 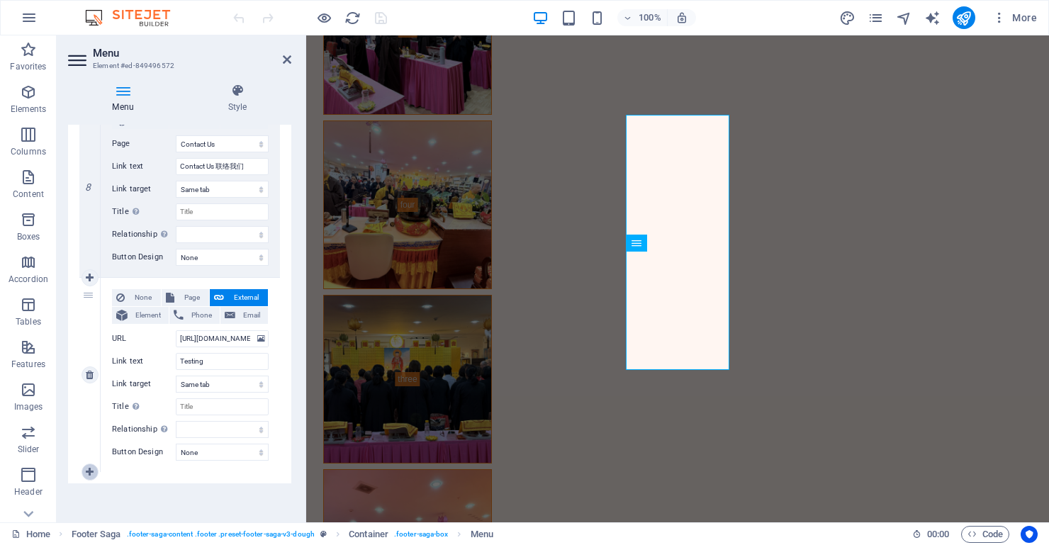 What do you see at coordinates (244, 315) in the screenshot?
I see `button: Email` at bounding box center [244, 315].